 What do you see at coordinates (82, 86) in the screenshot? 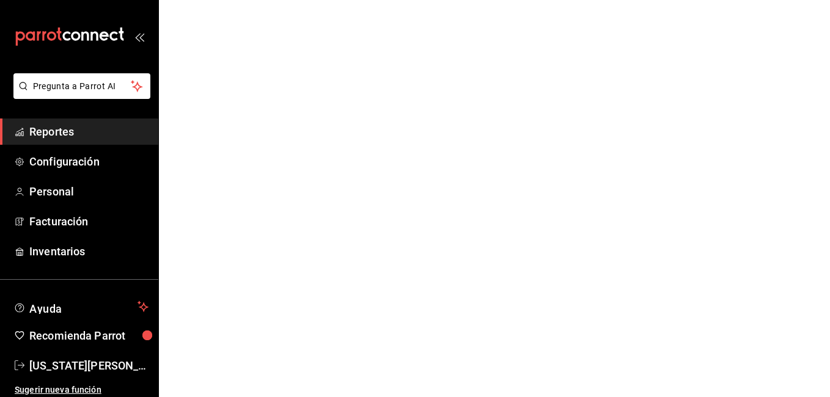
I see `button: Pregunta a Parrot AI` at bounding box center [82, 86].